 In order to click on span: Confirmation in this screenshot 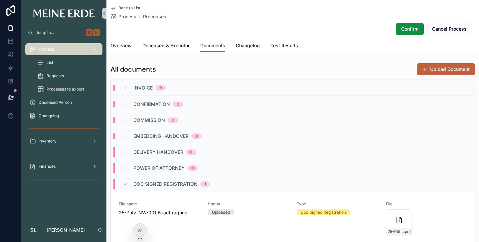, I will do `click(152, 104)`.